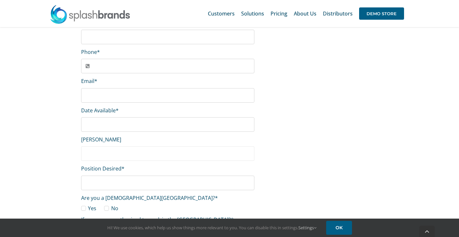 The image size is (459, 237). Describe the element at coordinates (279, 14) in the screenshot. I see `a: Pricing` at that location.